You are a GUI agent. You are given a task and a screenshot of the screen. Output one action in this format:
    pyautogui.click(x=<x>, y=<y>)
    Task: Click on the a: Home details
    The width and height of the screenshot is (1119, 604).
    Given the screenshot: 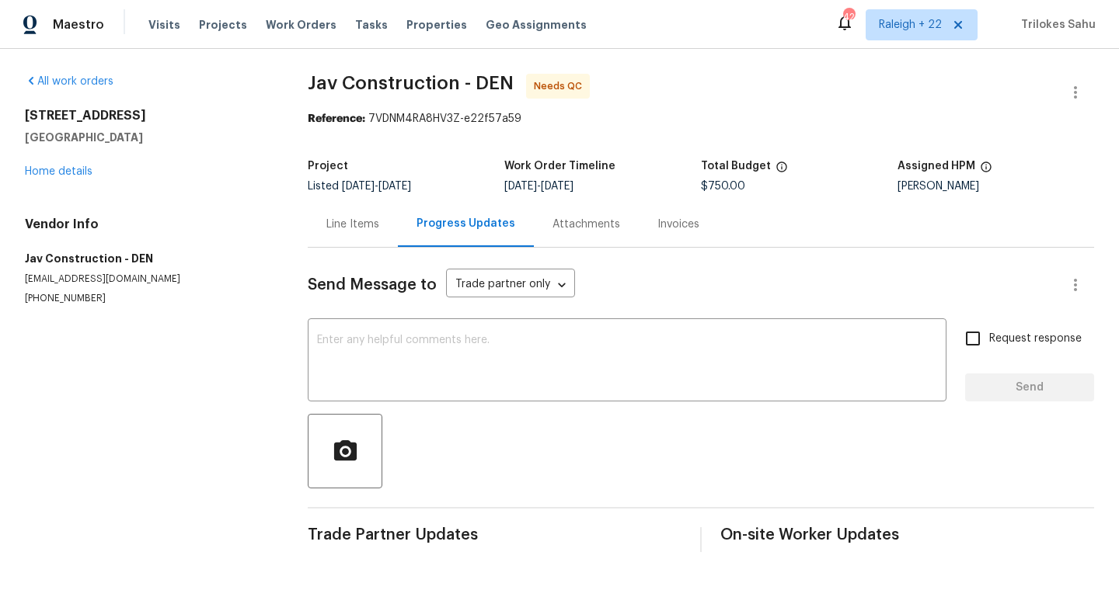 What is the action you would take?
    pyautogui.click(x=58, y=172)
    